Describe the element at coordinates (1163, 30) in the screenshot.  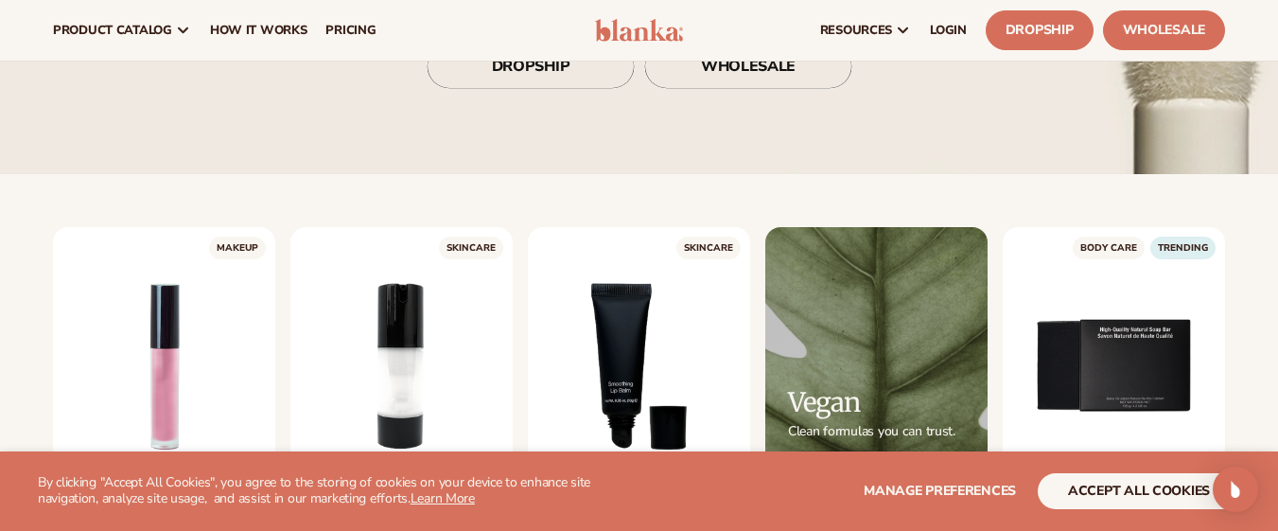
I see `a: Wholesale` at that location.